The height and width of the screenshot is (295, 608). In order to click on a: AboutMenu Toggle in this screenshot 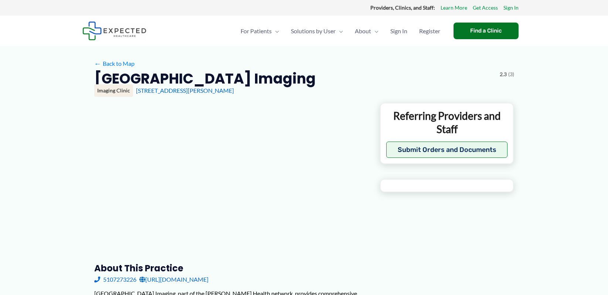, I will do `click(366, 31)`.